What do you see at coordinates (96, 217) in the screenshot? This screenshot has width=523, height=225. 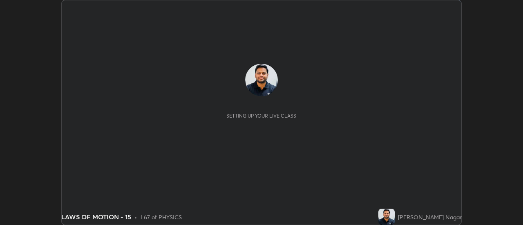 I see `div: LAWS OF MOTION - 15` at bounding box center [96, 217].